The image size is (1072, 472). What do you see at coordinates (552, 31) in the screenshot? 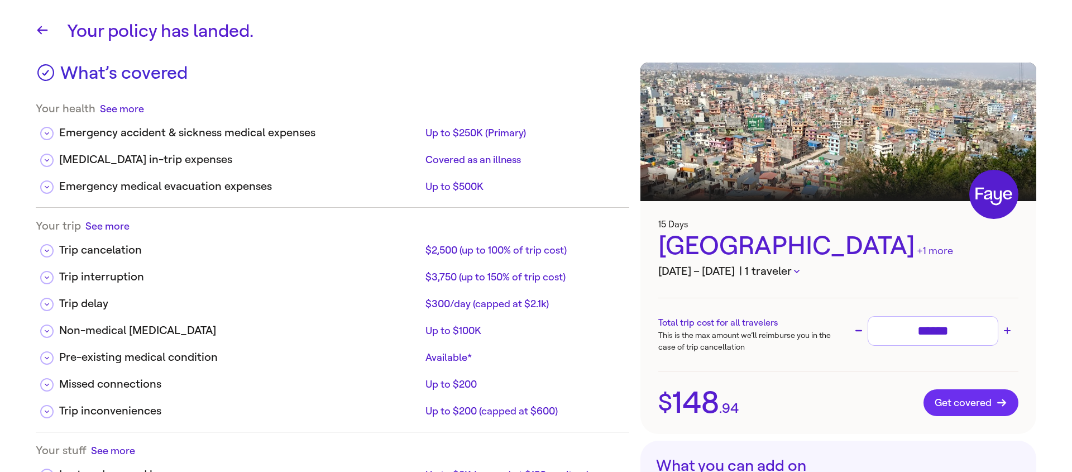
I see `h1: Your policy has landed.` at bounding box center [552, 31].